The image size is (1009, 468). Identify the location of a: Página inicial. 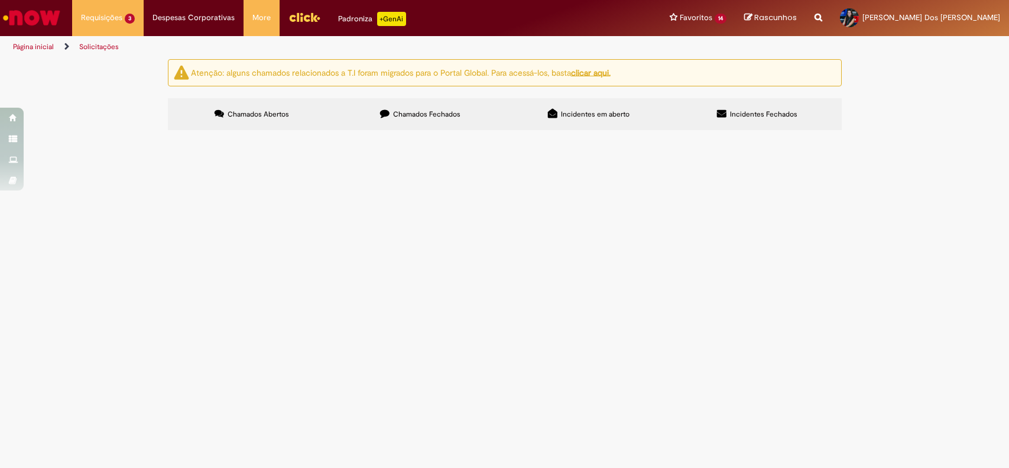
(33, 47).